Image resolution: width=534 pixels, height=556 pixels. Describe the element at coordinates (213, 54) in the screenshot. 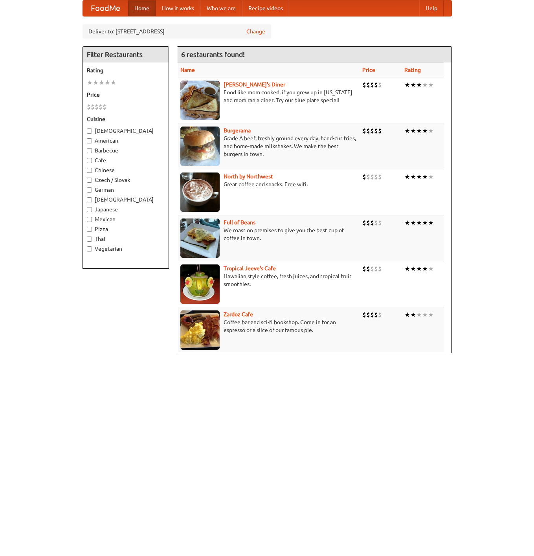

I see `ng-pluralize: 6 restaurants found!` at that location.